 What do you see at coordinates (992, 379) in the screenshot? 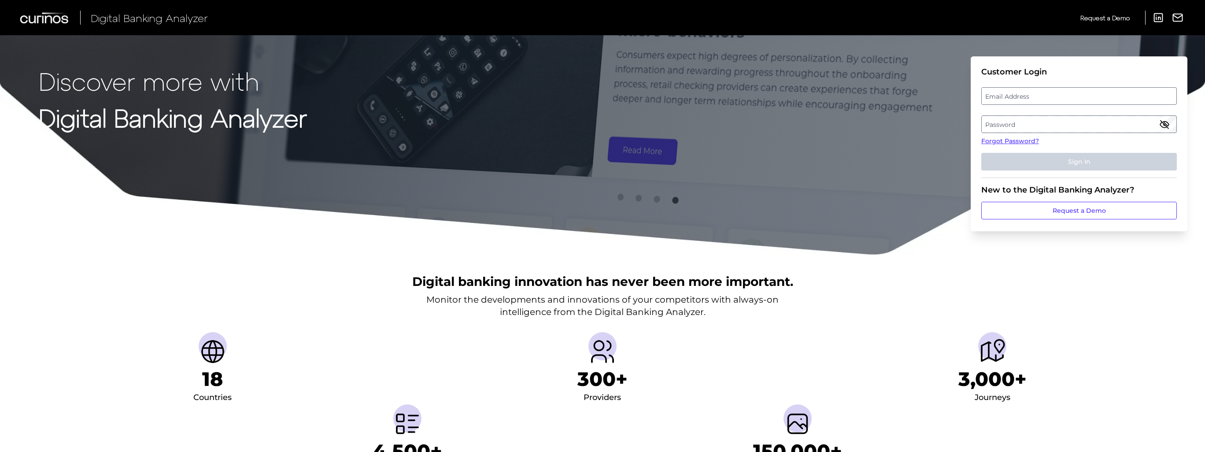
I see `h1: 3,000+` at bounding box center [992, 379].